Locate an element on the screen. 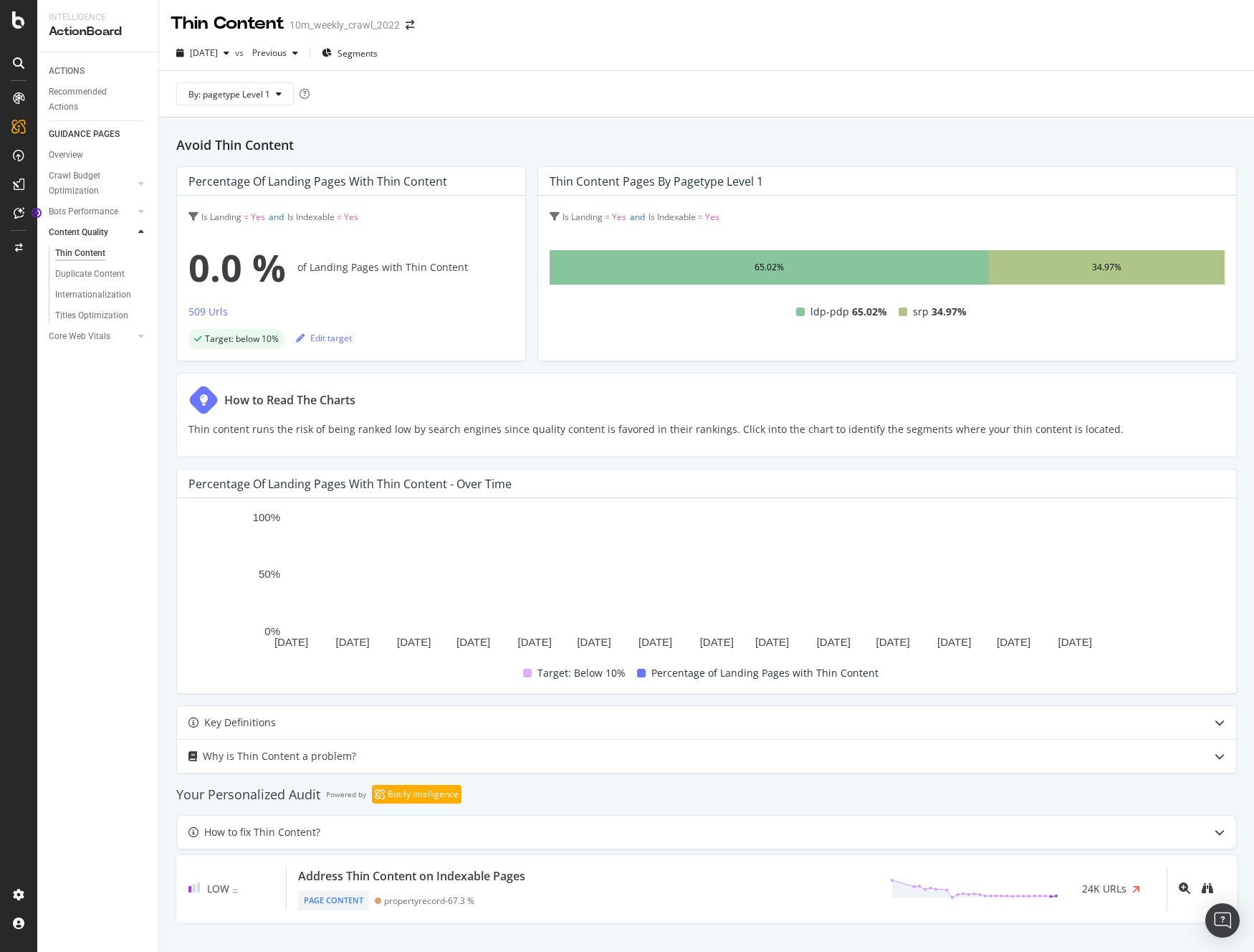  div: Page Content is located at coordinates (333, 900).